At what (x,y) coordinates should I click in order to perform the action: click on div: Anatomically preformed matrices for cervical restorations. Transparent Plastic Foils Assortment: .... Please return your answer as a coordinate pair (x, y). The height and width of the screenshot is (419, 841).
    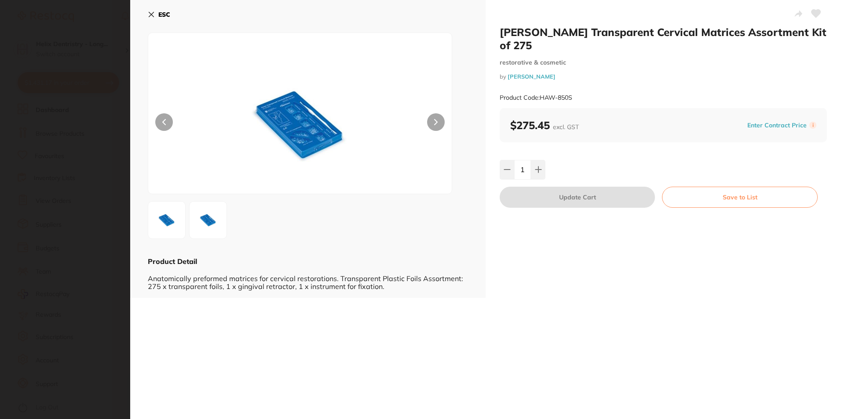
    Looking at the image, I should click on (308, 278).